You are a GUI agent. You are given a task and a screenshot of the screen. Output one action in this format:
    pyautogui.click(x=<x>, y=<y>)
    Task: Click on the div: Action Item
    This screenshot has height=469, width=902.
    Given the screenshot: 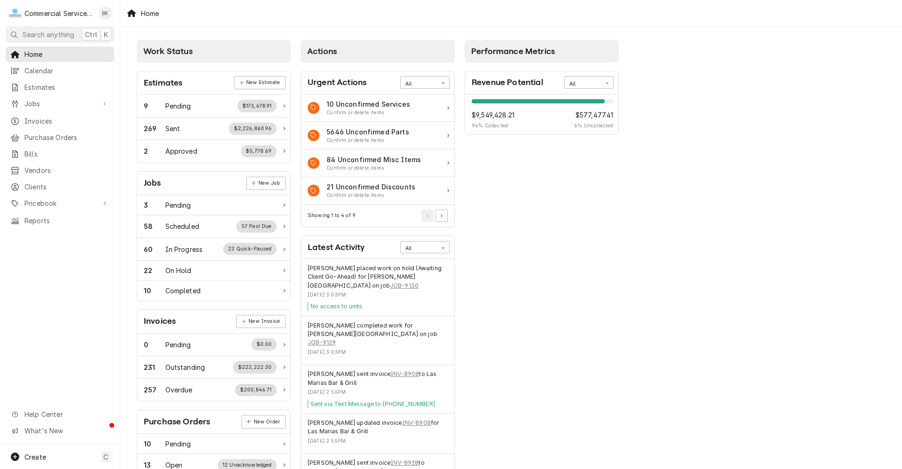 What is the action you would take?
    pyautogui.click(x=378, y=191)
    